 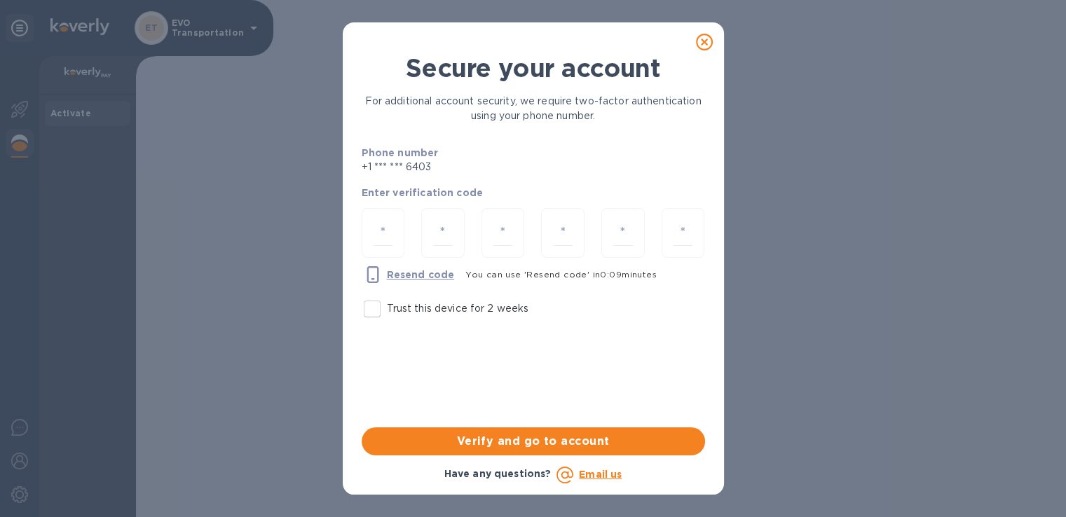 What do you see at coordinates (533, 109) in the screenshot?
I see `p: For additional account security, we require two-factor authentication using your phone number.` at bounding box center [533, 109].